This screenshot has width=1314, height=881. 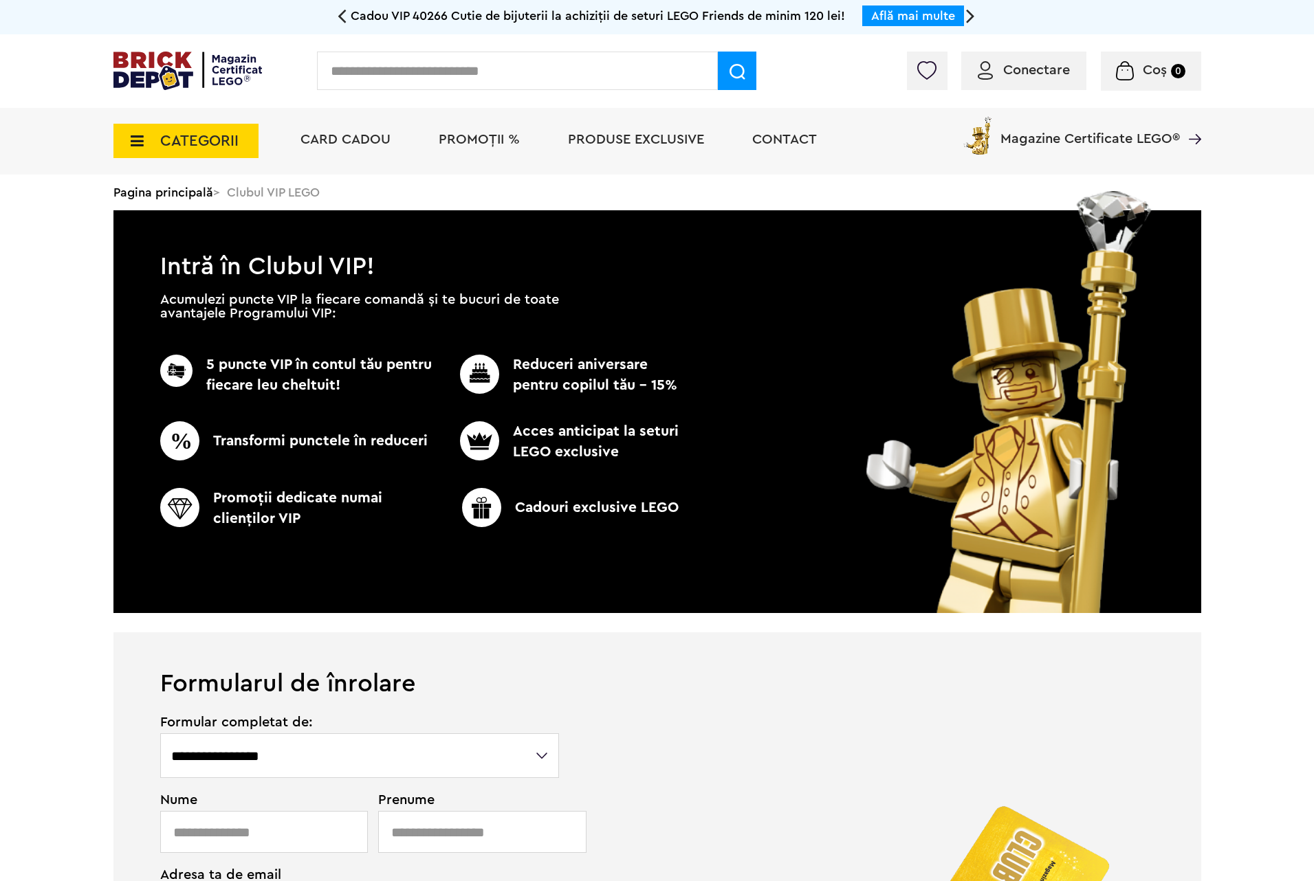 I want to click on p: 5 puncte VIP în contul tău pentru fiecare leu cheltuit!, so click(x=298, y=375).